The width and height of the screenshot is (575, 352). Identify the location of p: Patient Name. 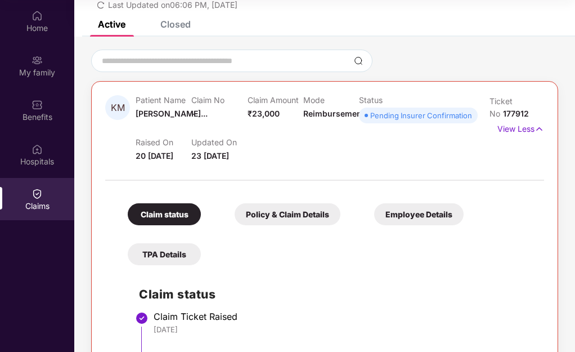
(163, 100).